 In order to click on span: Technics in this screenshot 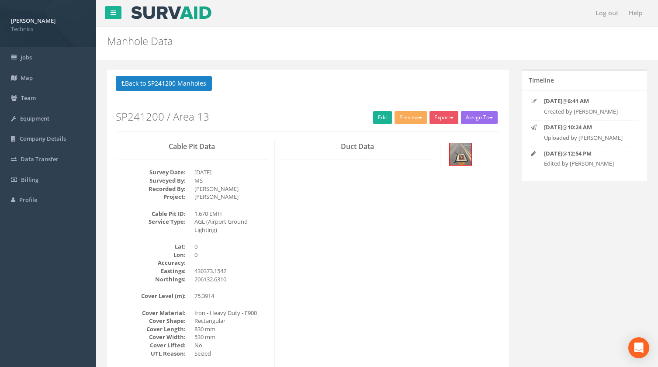, I will do `click(48, 29)`.